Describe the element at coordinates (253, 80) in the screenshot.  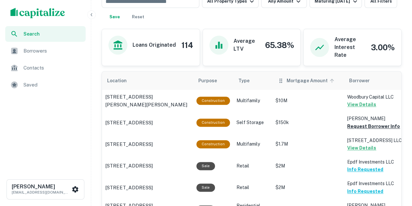
I see `th: Type` at that location.